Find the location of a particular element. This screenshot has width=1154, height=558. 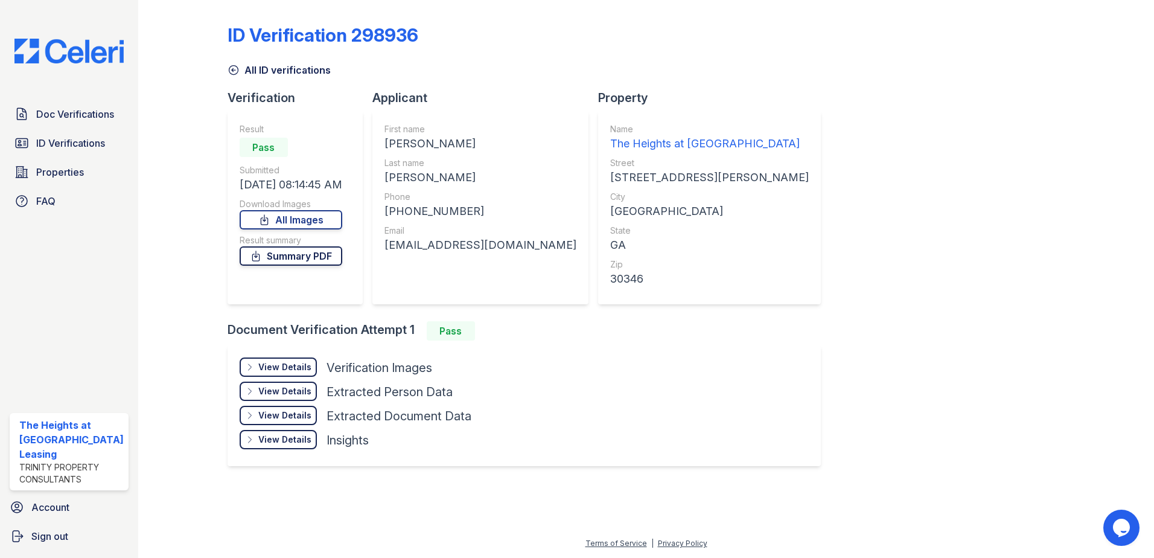

div: Verification Images is located at coordinates (379, 368).